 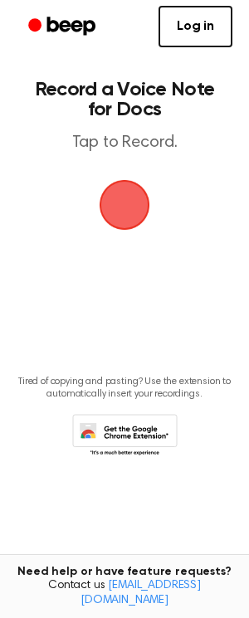 What do you see at coordinates (125, 100) in the screenshot?
I see `h1: Record a Voice Note for Docs` at bounding box center [125, 100].